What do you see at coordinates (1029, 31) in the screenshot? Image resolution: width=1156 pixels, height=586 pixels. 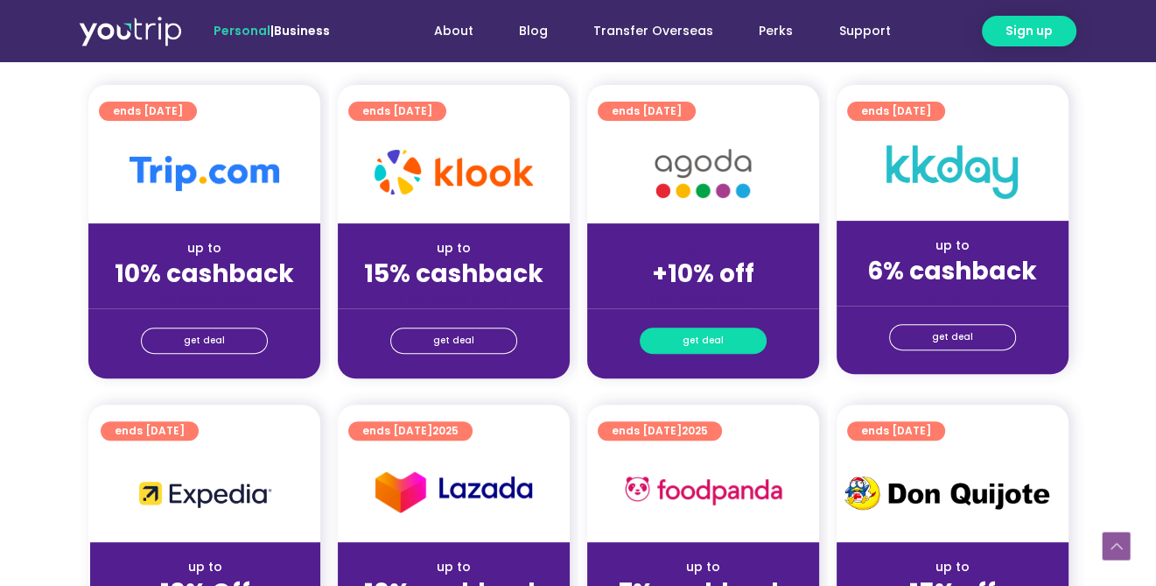 I see `a: Sign up` at bounding box center [1029, 31].